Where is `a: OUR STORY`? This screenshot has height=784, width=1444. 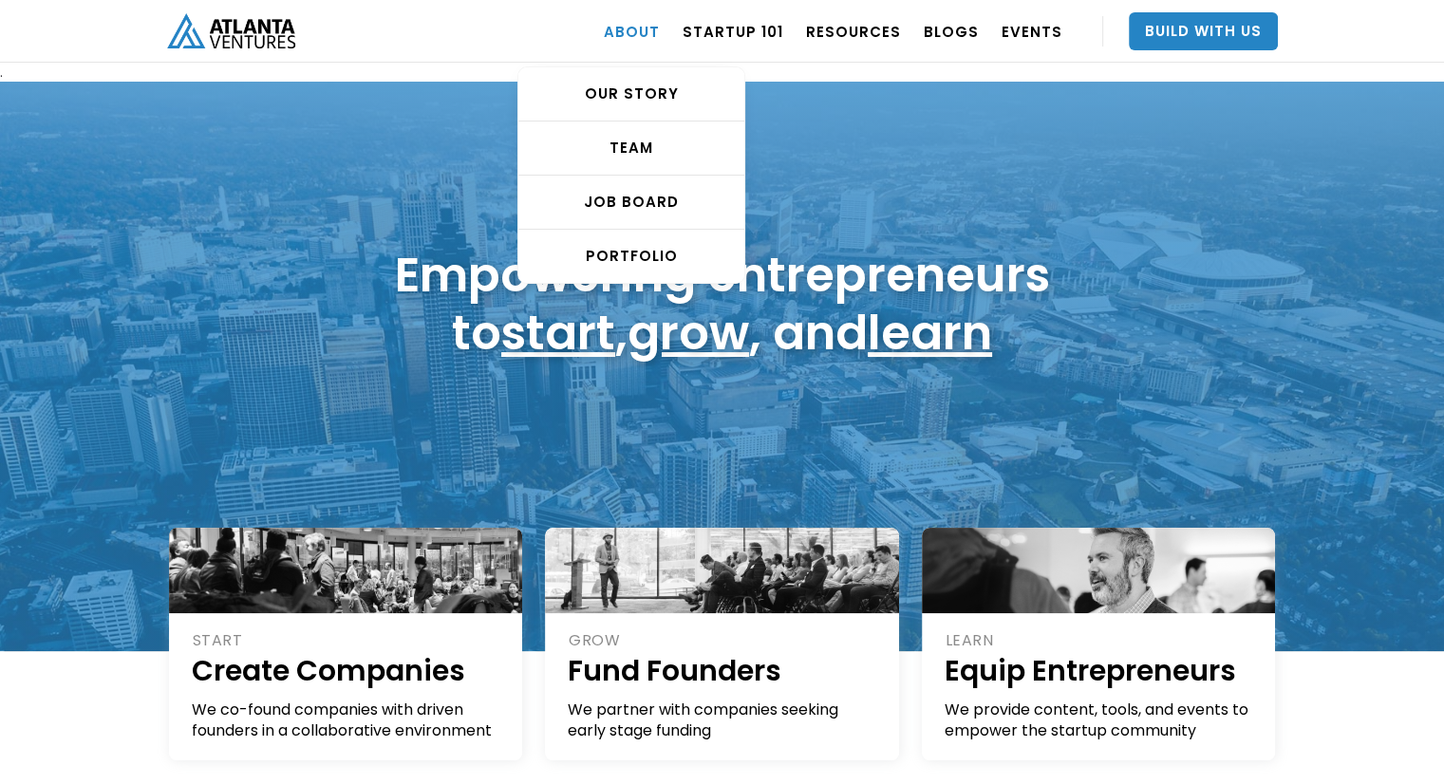
a: OUR STORY is located at coordinates (631, 94).